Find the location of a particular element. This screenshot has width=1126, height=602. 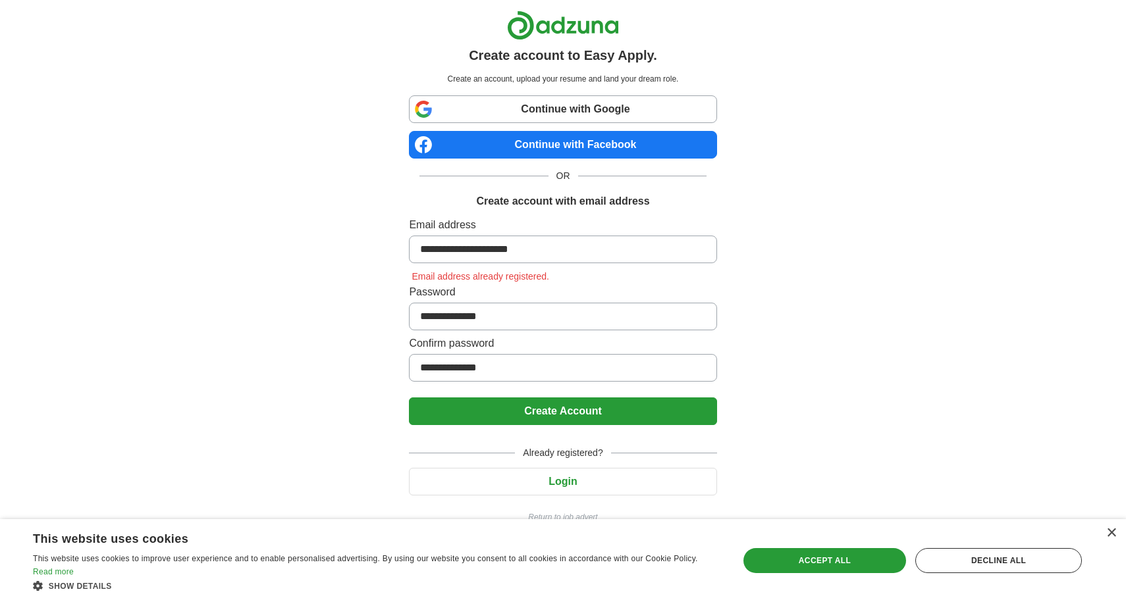

label: Confirm password is located at coordinates (562, 344).